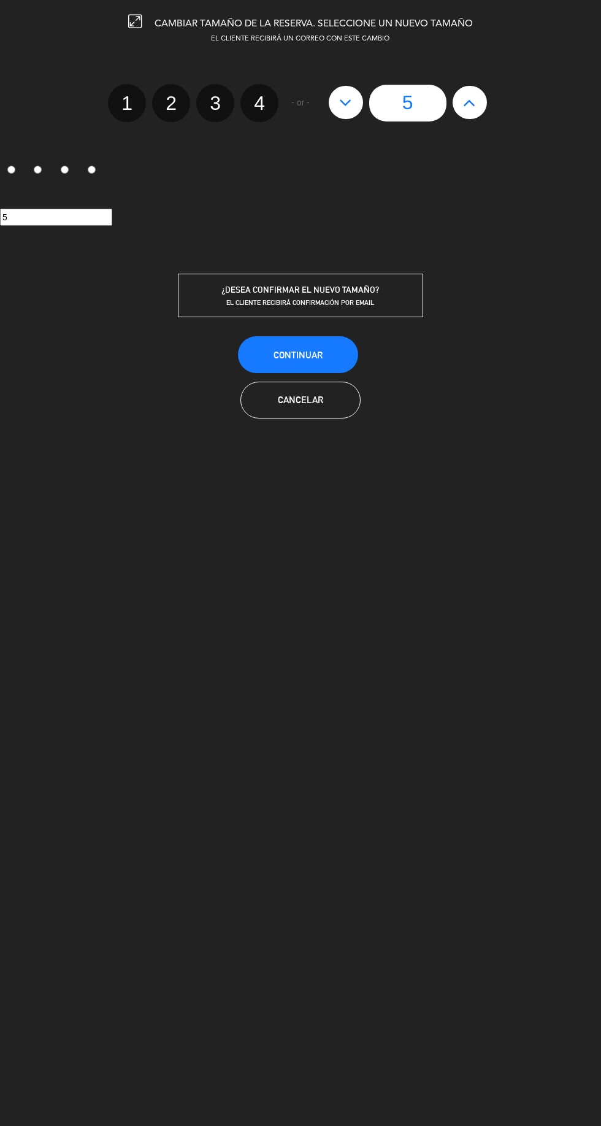 This screenshot has height=1126, width=601. I want to click on label: 1, so click(127, 103).